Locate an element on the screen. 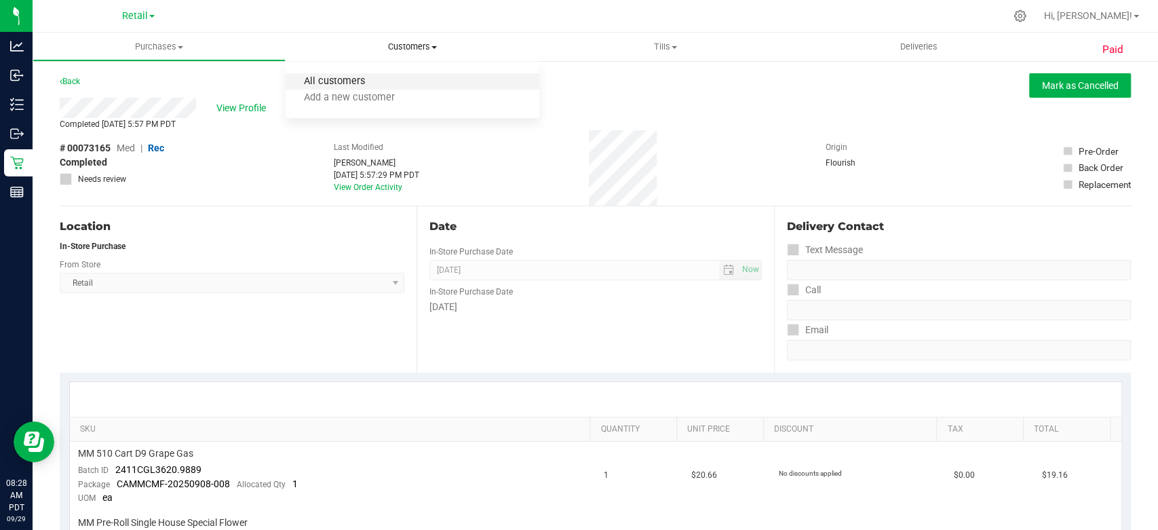 The image size is (1158, 530). div: Date is located at coordinates (595, 227).